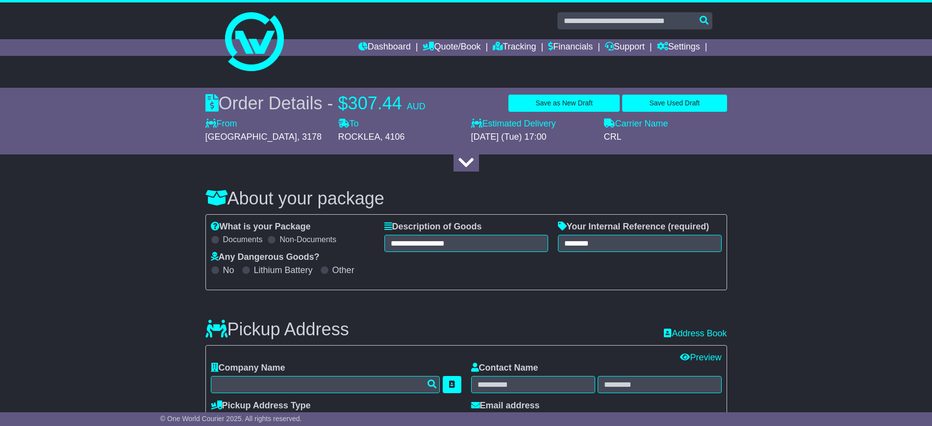 This screenshot has width=932, height=426. I want to click on label: From, so click(221, 124).